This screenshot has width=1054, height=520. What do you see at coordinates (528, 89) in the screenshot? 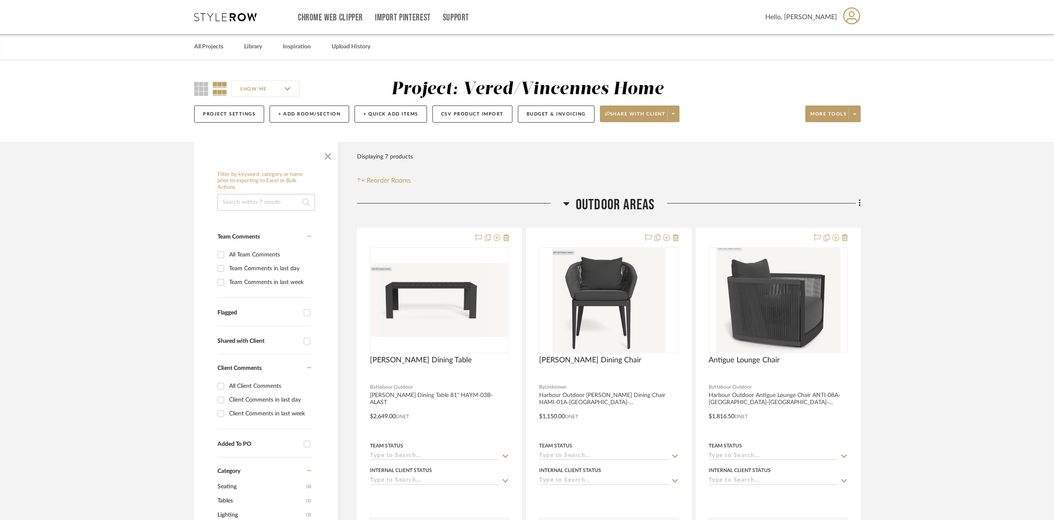
I see `div: Project: Vered/Vincennes Home` at bounding box center [528, 89].